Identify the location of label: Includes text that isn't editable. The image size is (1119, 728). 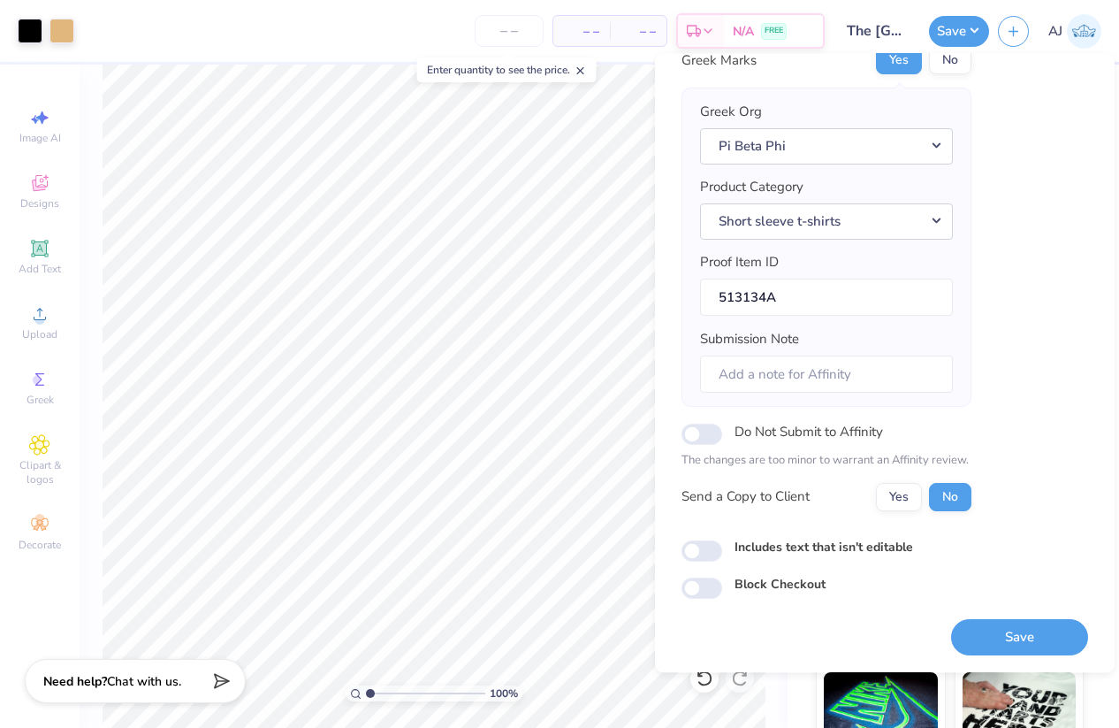
(824, 546).